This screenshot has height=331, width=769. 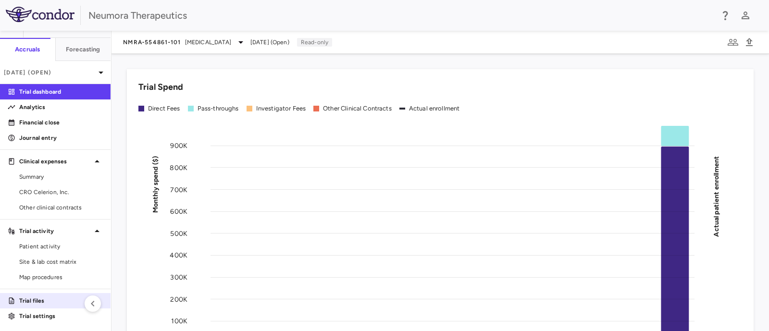 What do you see at coordinates (401, 15) in the screenshot?
I see `div: Neumora Therapeutics` at bounding box center [401, 15].